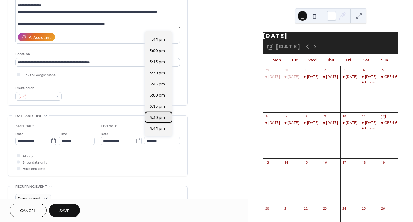 Image resolution: width=413 pixels, height=222 pixels. I want to click on div: End date, so click(109, 126).